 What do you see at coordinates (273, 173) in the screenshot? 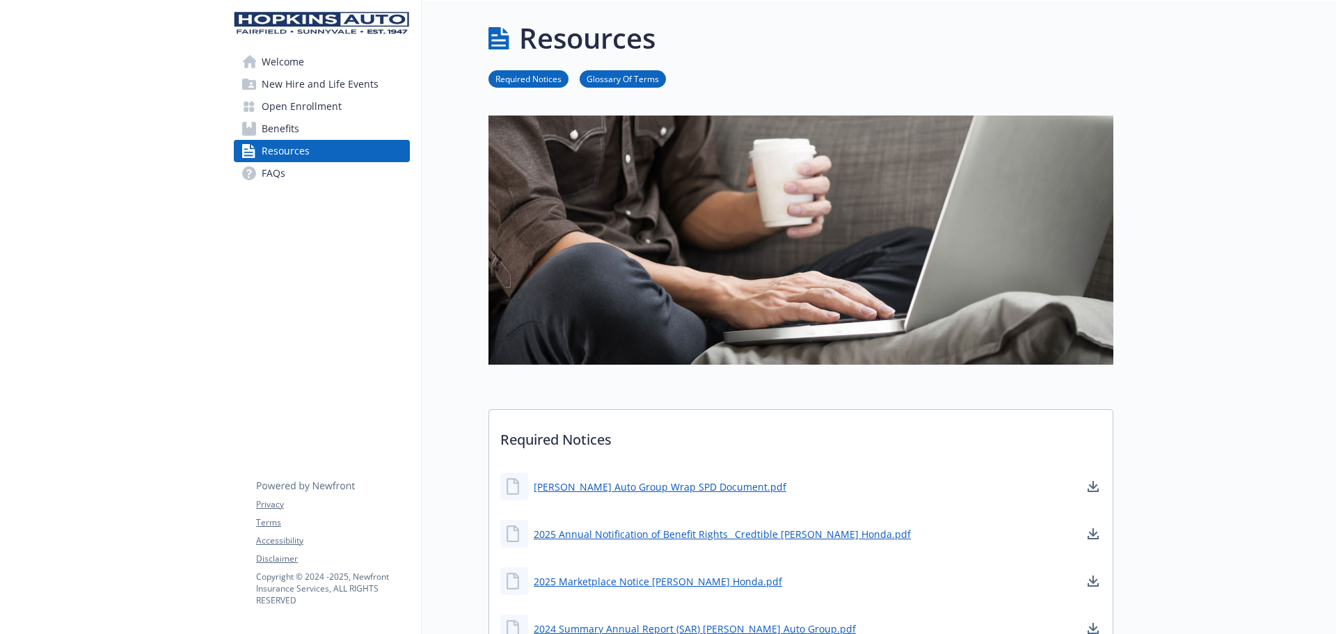
I see `span: FAQs` at bounding box center [273, 173].